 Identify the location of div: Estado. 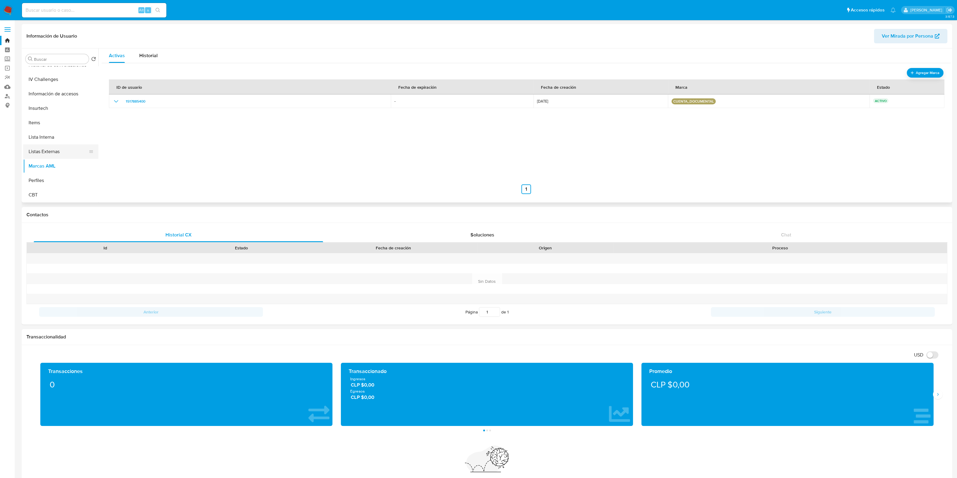
(241, 248).